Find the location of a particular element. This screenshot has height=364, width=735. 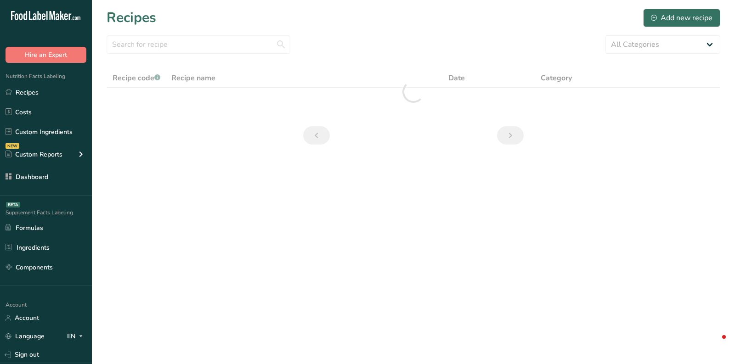

a: Next page is located at coordinates (510, 135).